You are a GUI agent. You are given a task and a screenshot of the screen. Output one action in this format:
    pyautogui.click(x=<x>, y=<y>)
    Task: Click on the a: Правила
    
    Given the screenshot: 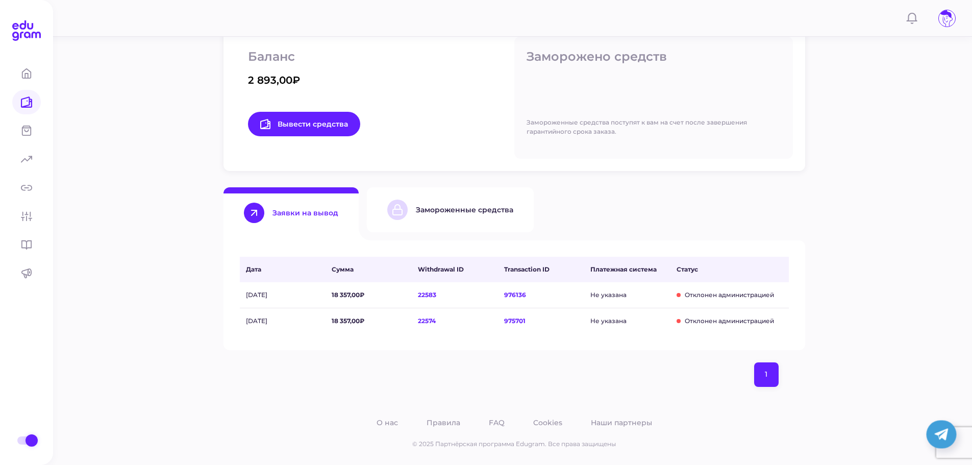 What is the action you would take?
    pyautogui.click(x=444, y=423)
    